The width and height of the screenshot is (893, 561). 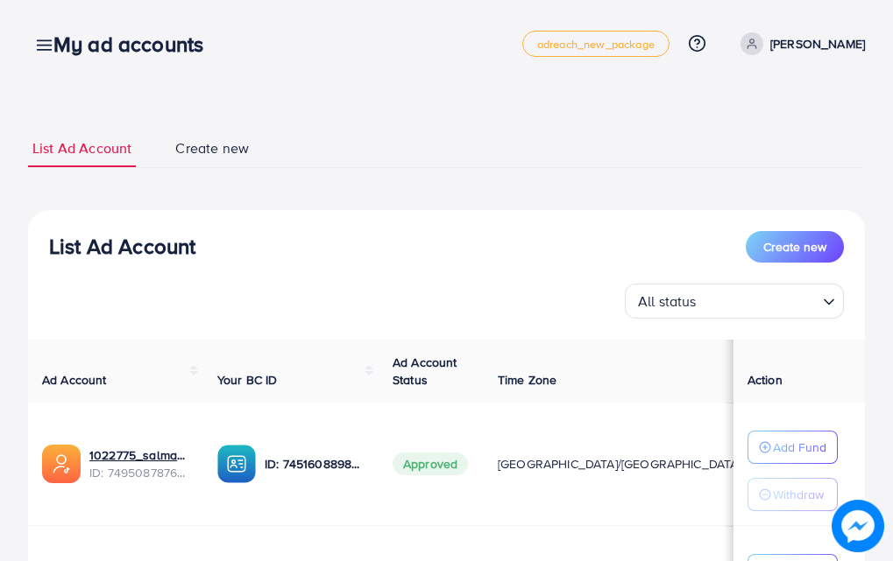 I want to click on button: Withdraw, so click(x=792, y=495).